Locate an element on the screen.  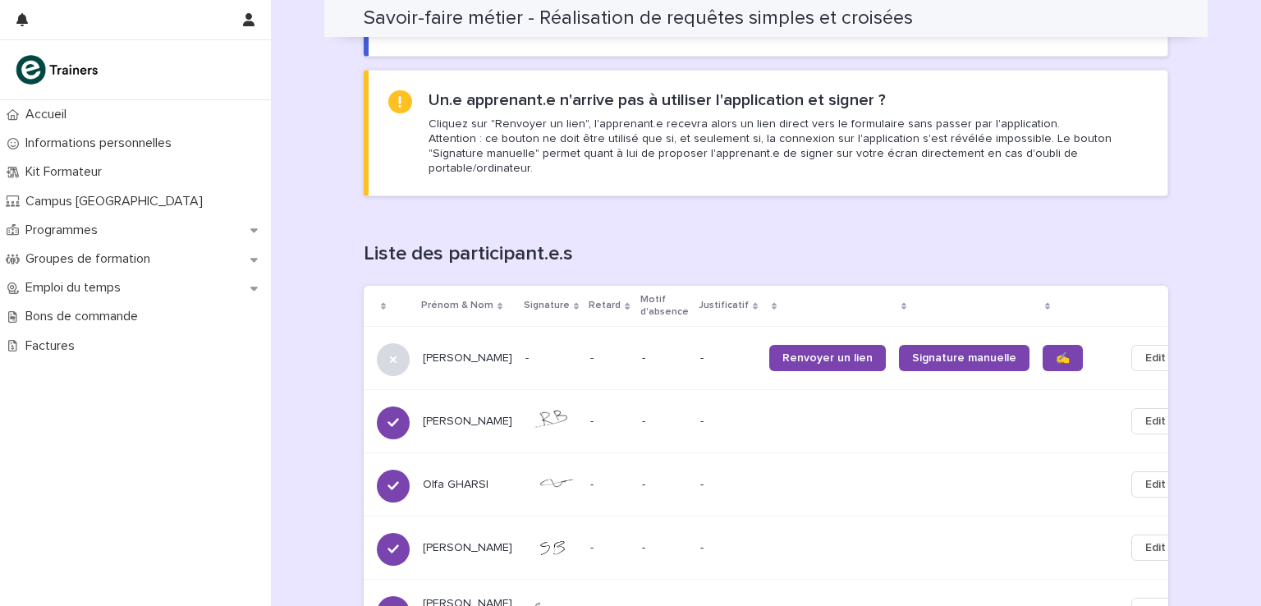
p: Factures is located at coordinates (53, 346).